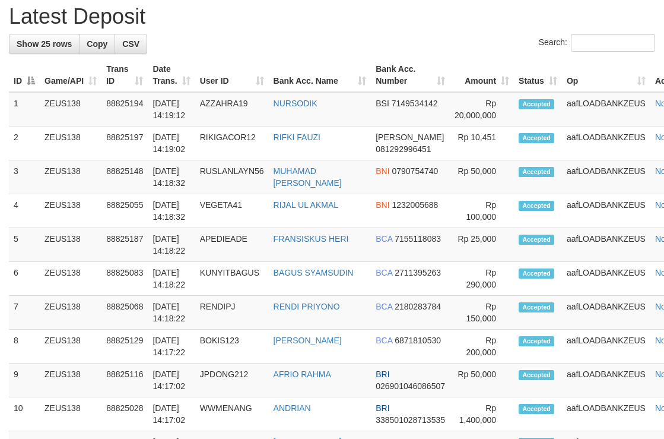 The width and height of the screenshot is (664, 439). What do you see at coordinates (382, 103) in the screenshot?
I see `span: BSI` at bounding box center [382, 103].